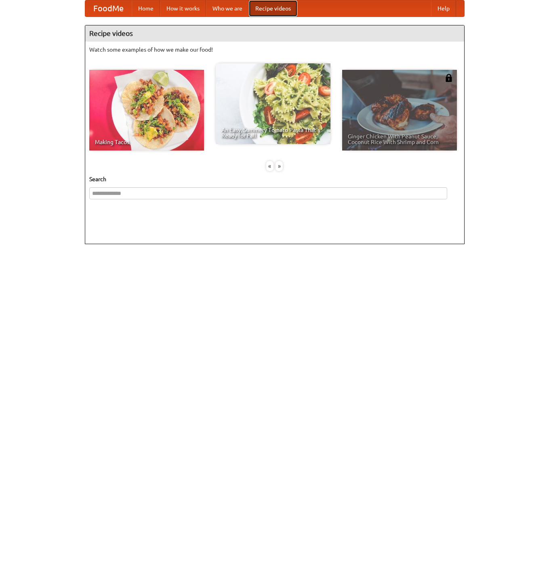 The image size is (549, 571). What do you see at coordinates (108, 8) in the screenshot?
I see `a: FoodMe` at bounding box center [108, 8].